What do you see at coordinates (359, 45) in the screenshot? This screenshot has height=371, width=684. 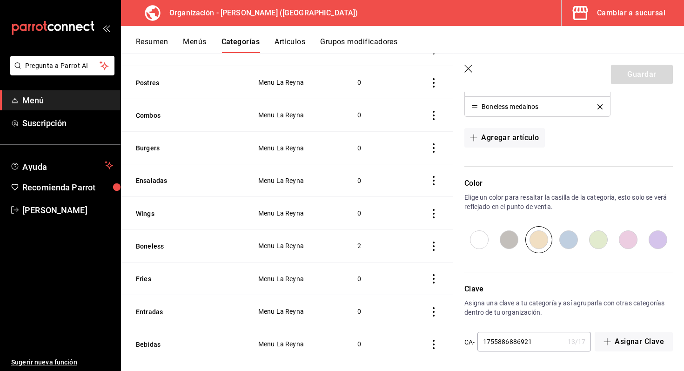 I see `button: Grupos modificadores` at bounding box center [359, 45].